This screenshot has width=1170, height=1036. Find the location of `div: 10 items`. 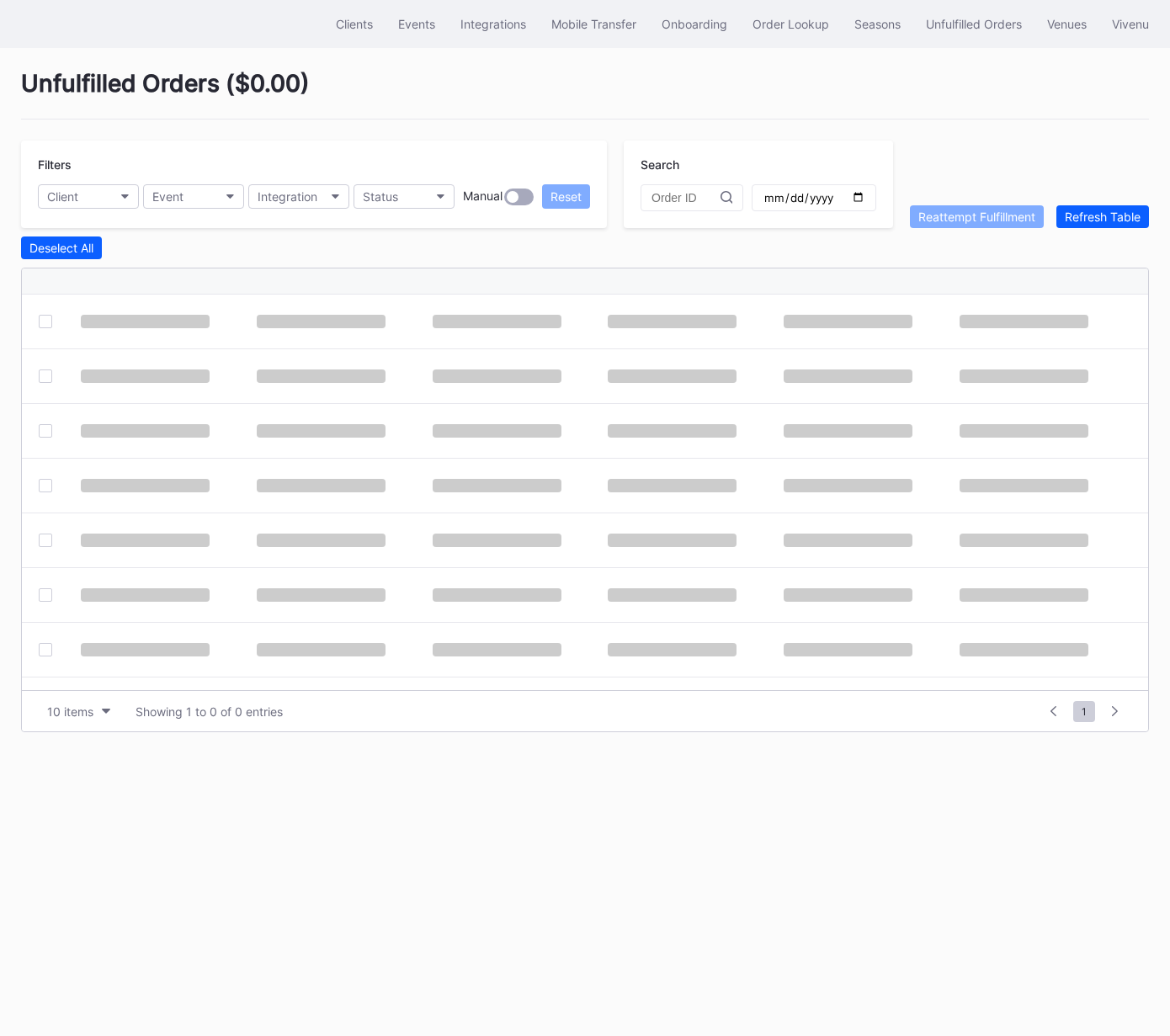

div: 10 items is located at coordinates (70, 711).